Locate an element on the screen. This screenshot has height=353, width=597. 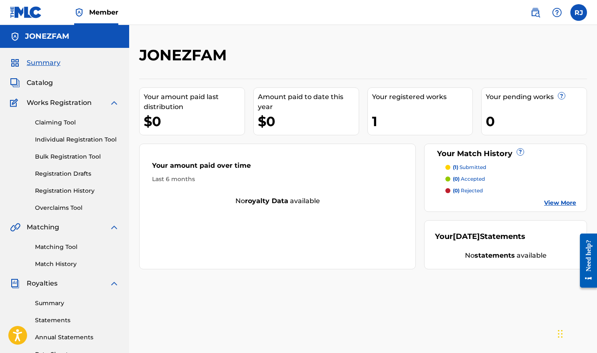
span: Summary is located at coordinates (43, 63).